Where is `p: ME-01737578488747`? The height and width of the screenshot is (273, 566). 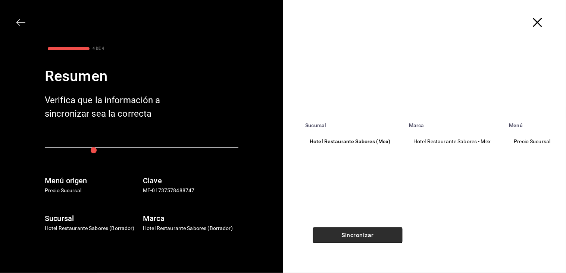 p: ME-01737578488747 is located at coordinates (190, 190).